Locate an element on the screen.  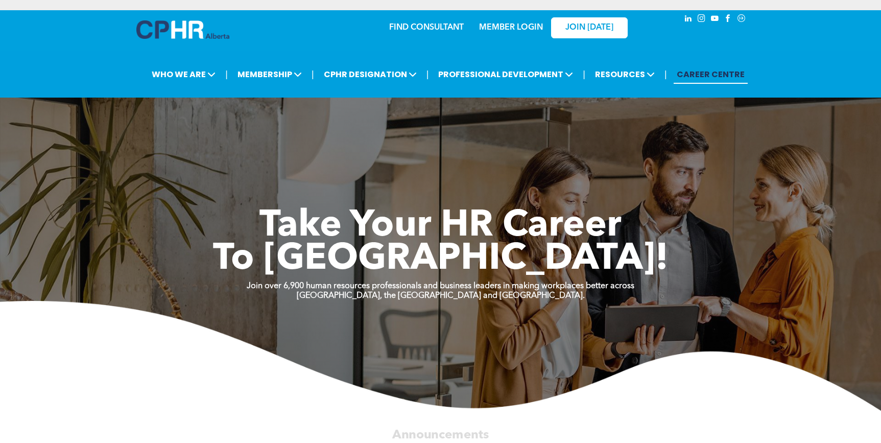
a: Social network is located at coordinates (742, 19).